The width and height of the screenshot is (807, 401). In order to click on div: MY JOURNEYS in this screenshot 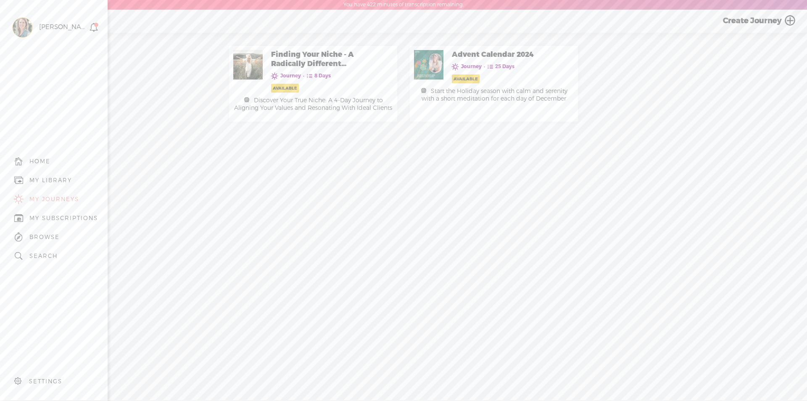, I will do `click(54, 199)`.